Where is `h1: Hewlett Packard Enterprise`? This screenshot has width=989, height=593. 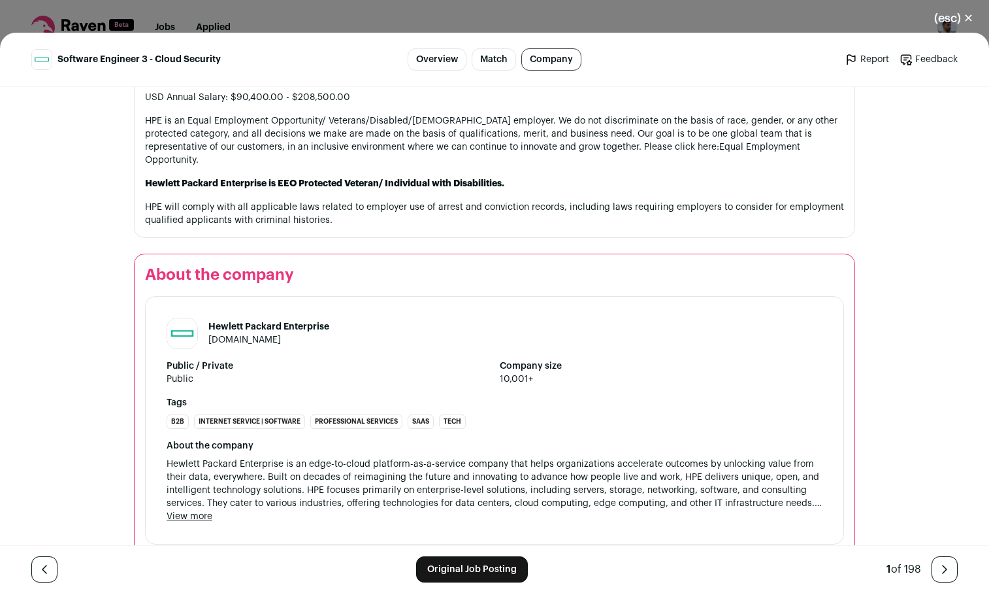
h1: Hewlett Packard Enterprise is located at coordinates (269, 327).